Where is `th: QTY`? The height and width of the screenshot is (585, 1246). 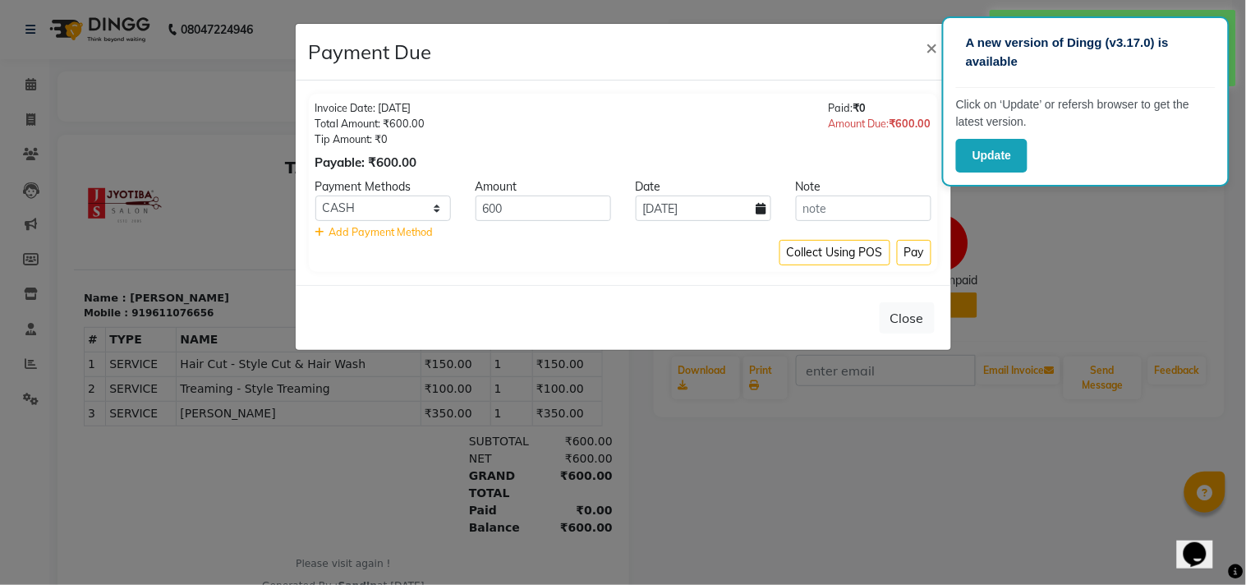
th: QTY is located at coordinates (437, 189).